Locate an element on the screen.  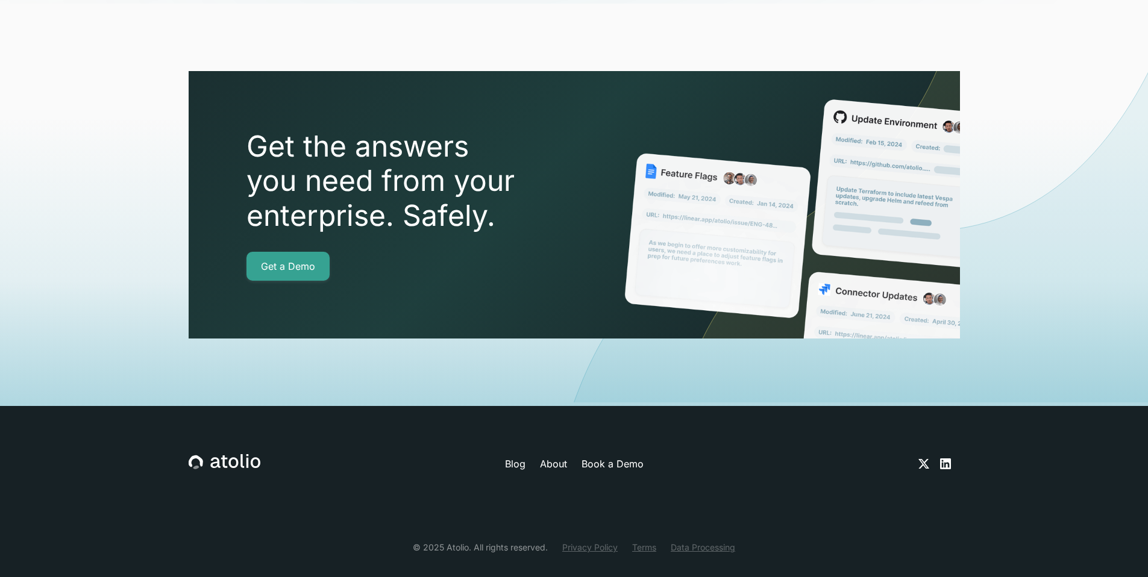
a: Terms is located at coordinates (644, 547).